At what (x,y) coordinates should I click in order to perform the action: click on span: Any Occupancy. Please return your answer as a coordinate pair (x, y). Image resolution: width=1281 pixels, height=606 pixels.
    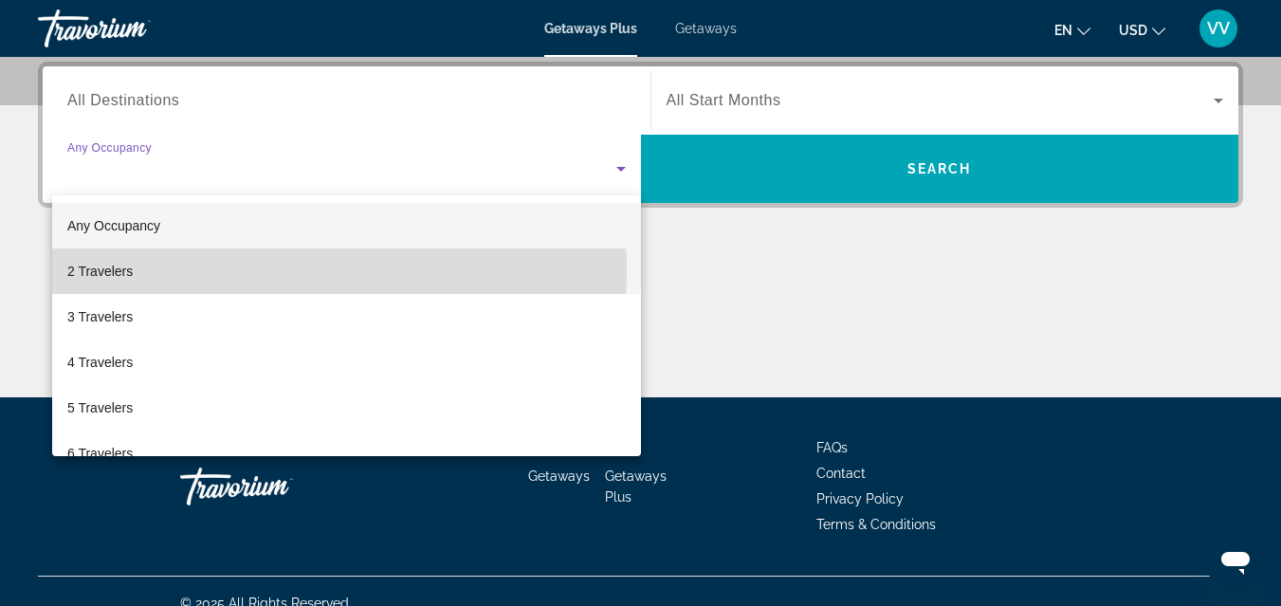
    Looking at the image, I should click on (114, 226).